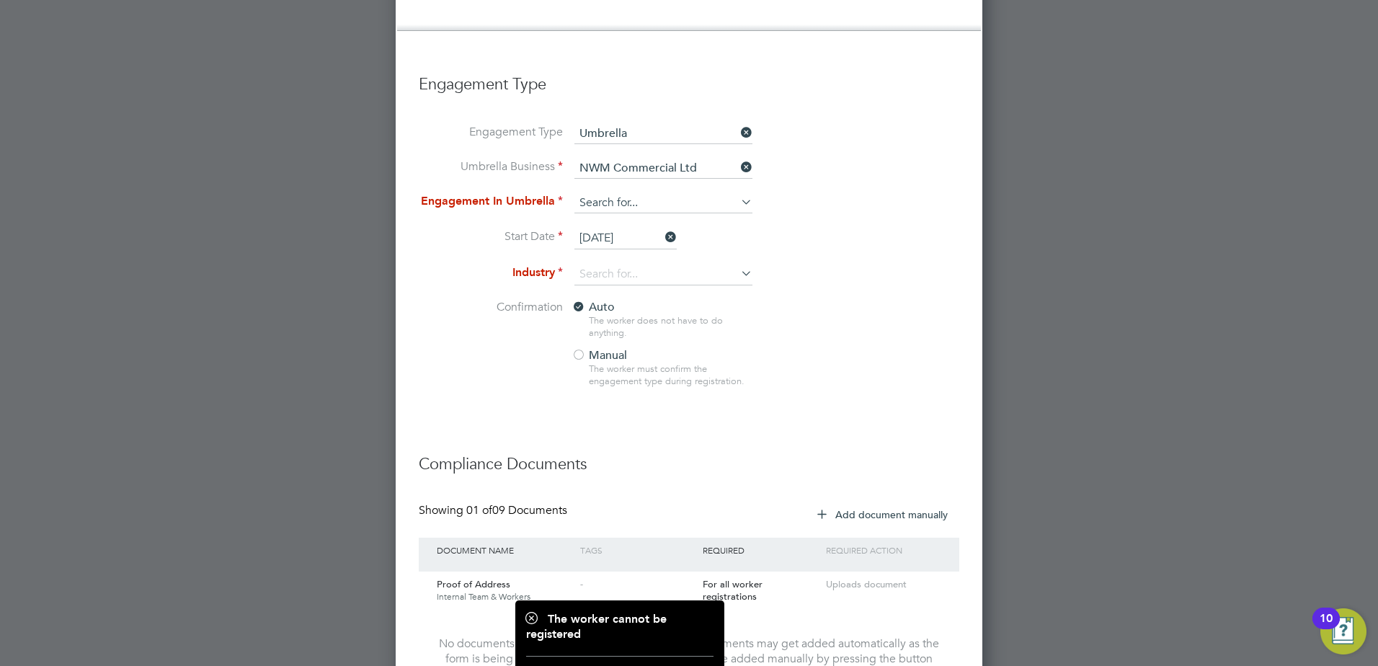 The height and width of the screenshot is (666, 1378). Describe the element at coordinates (505, 590) in the screenshot. I see `div: Proof of Address` at that location.